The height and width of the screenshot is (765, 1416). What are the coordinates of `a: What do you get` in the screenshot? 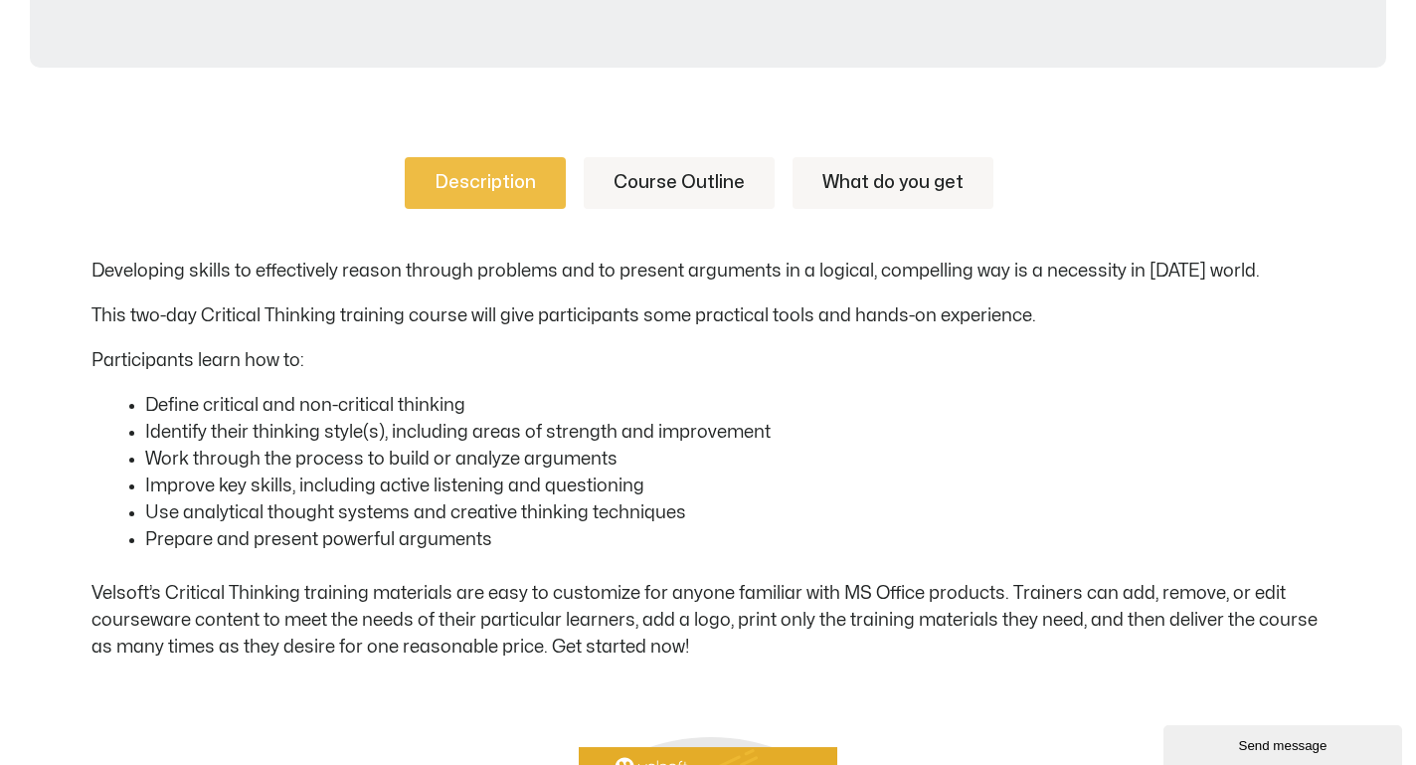 It's located at (893, 183).